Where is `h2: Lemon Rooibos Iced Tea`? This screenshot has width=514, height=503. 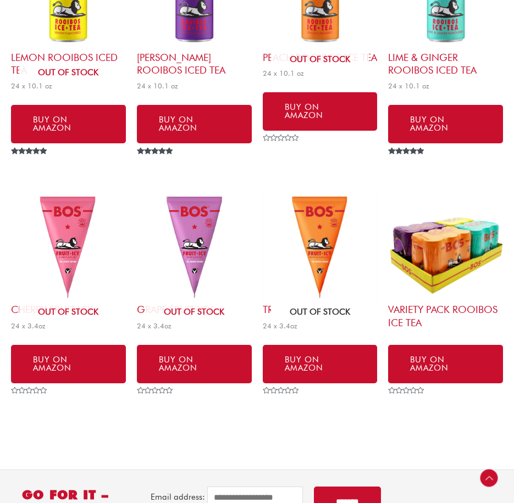
h2: Lemon Rooibos Iced Tea is located at coordinates (68, 64).